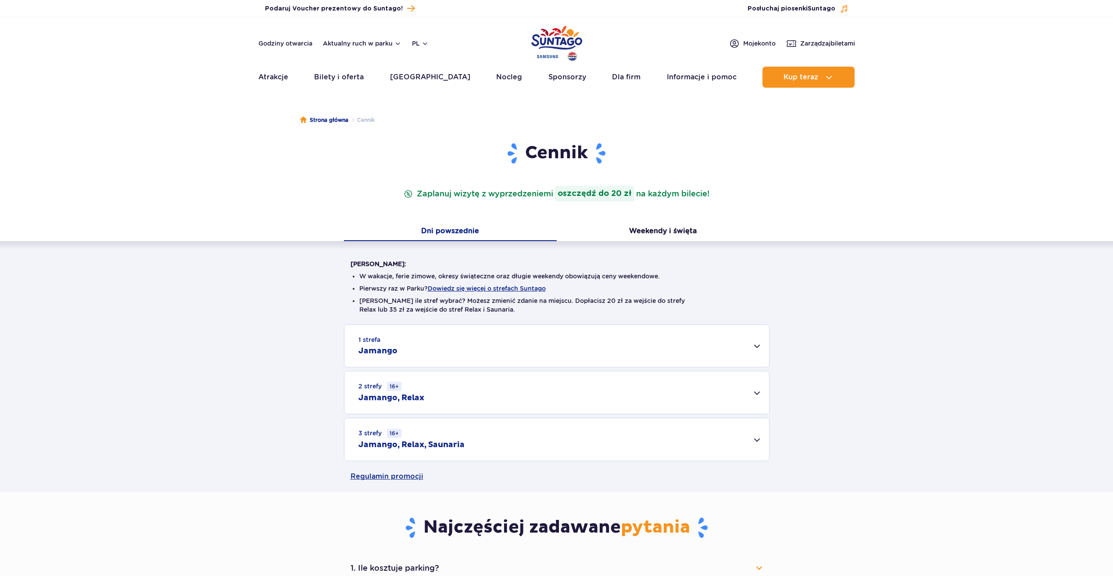  What do you see at coordinates (339, 77) in the screenshot?
I see `a: Bilety i oferta` at bounding box center [339, 77].